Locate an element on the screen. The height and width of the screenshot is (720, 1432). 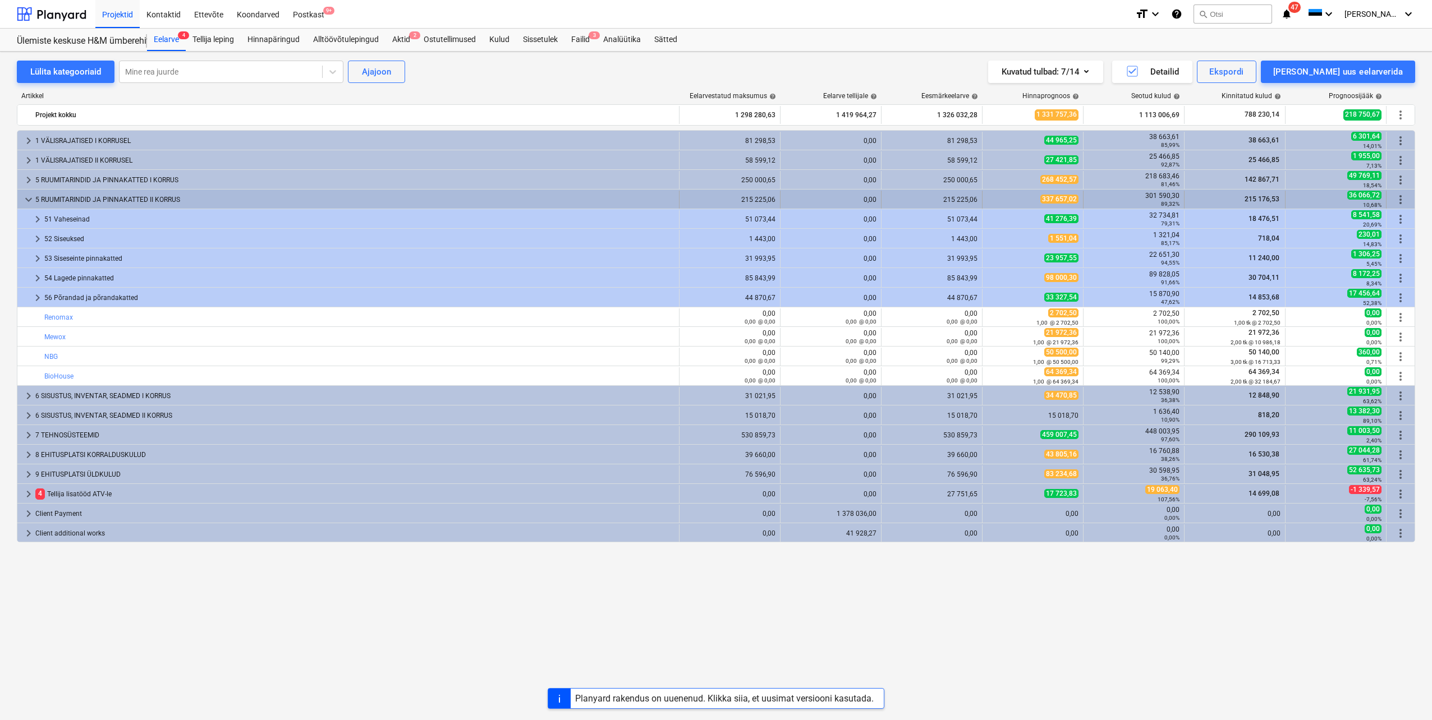
span: 4 is located at coordinates (183, 35).